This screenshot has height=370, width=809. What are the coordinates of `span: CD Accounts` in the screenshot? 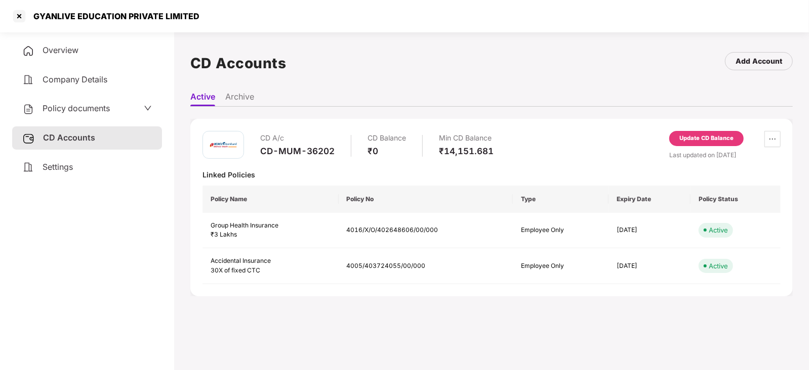 It's located at (69, 138).